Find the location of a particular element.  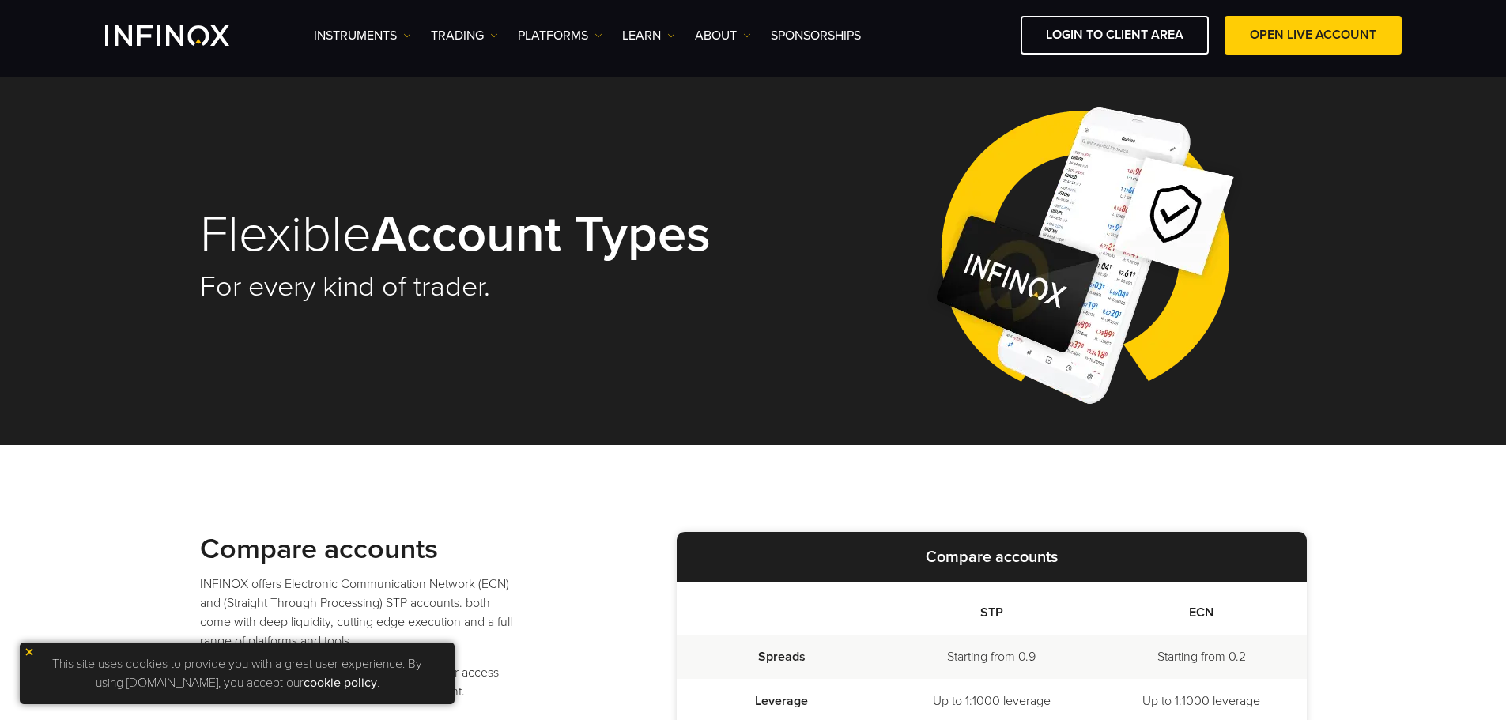

td: Starting from 0.9 is located at coordinates (991, 657).